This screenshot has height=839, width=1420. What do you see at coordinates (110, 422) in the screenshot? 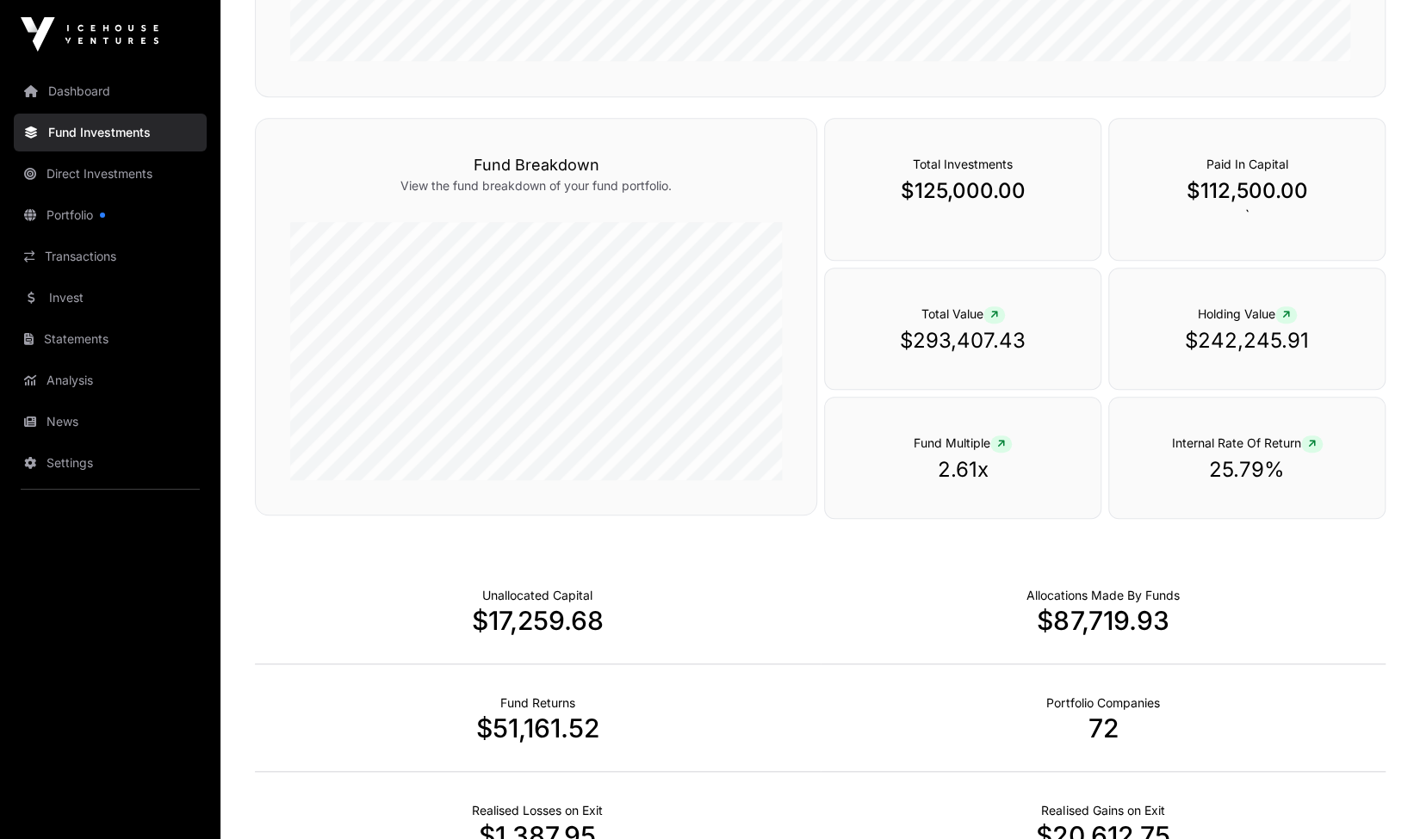
I see `a: News` at bounding box center [110, 422].